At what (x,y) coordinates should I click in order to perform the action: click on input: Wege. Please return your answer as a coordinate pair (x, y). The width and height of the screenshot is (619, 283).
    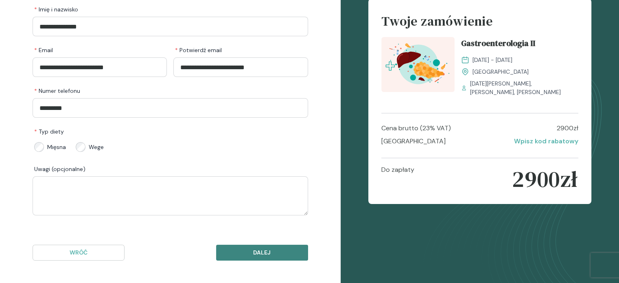
    Looking at the image, I should click on (81, 147).